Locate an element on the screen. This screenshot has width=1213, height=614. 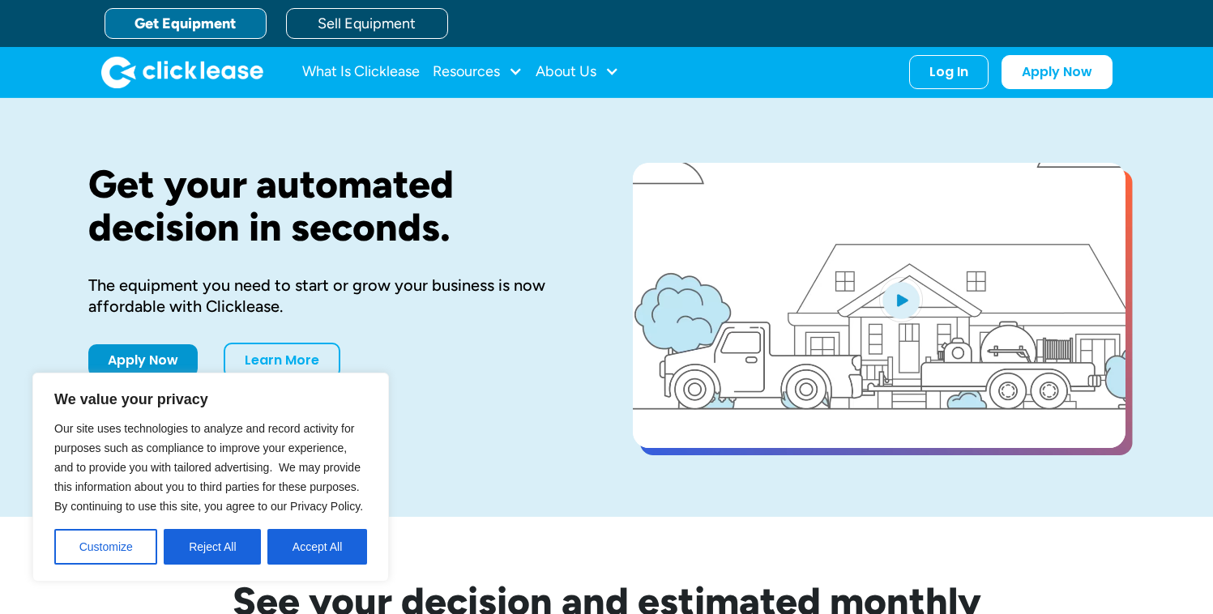
button: Reject All is located at coordinates (212, 547).